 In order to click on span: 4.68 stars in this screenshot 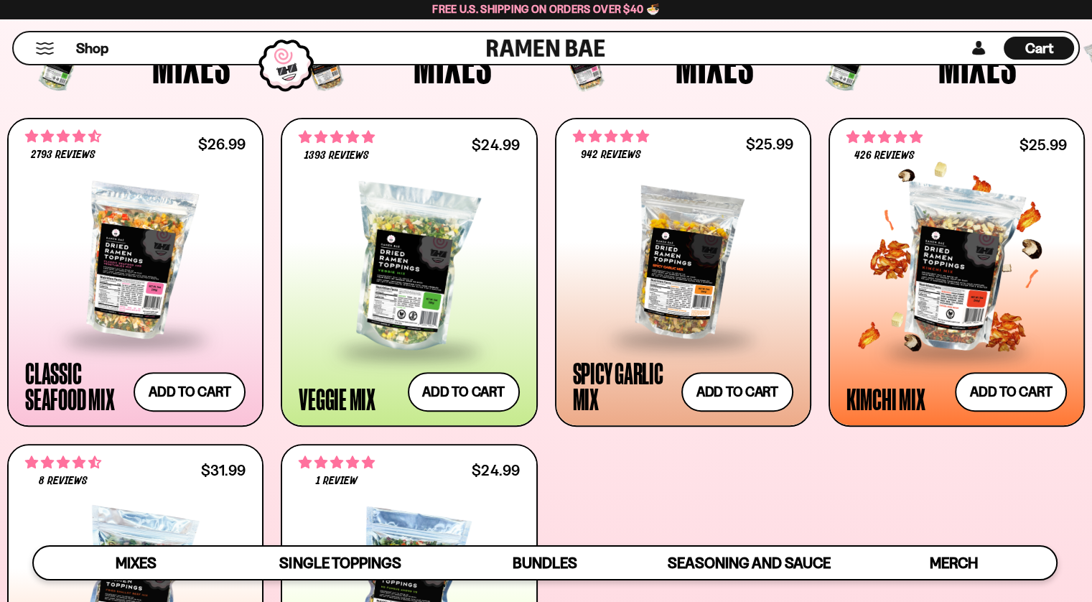, I will do `click(63, 136)`.